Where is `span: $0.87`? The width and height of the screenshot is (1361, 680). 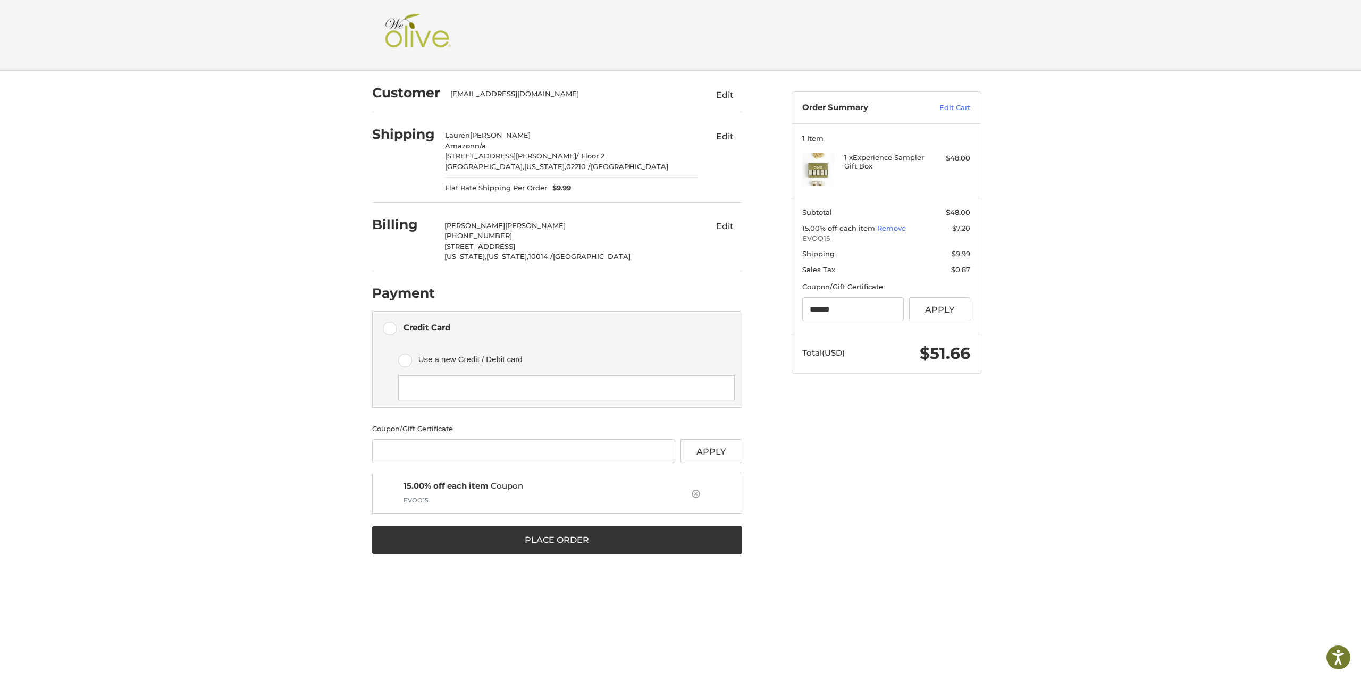
span: $0.87 is located at coordinates (961, 270).